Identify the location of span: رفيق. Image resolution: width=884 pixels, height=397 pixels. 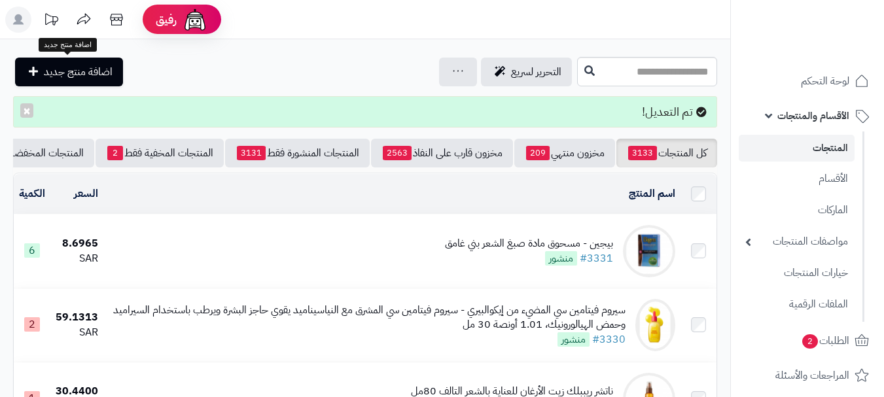
(166, 20).